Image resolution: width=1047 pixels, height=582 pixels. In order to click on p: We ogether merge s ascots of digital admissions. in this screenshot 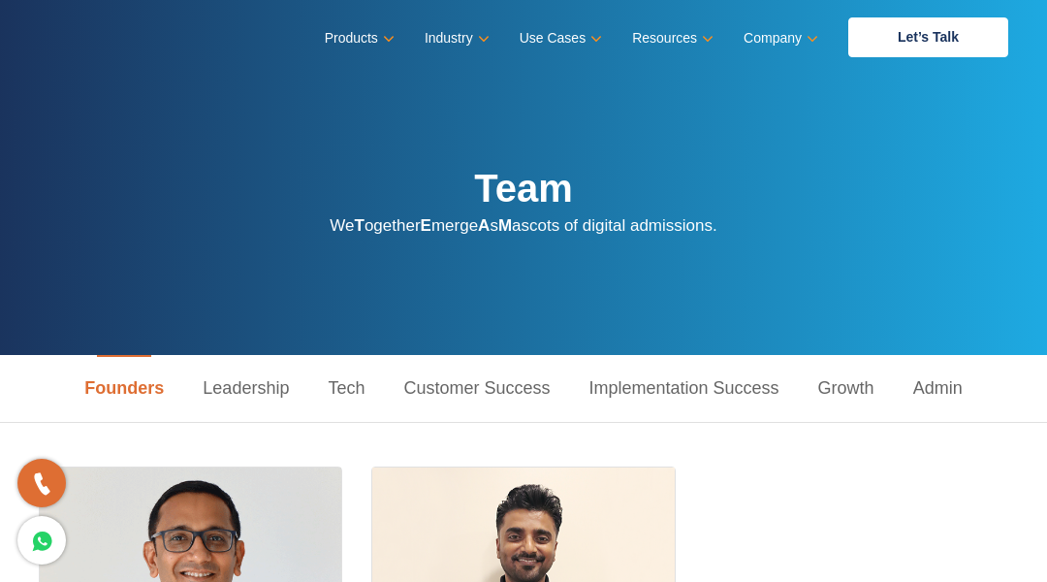, I will do `click(523, 225)`.